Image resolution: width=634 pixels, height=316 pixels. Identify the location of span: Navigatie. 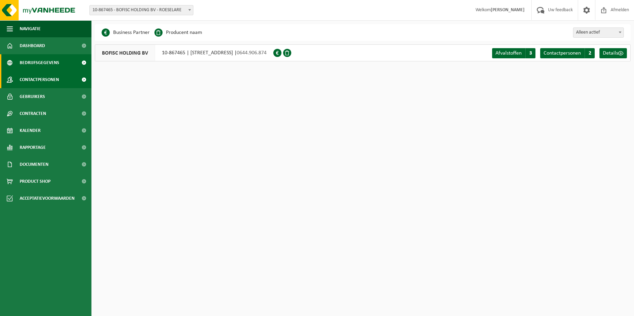
(30, 29).